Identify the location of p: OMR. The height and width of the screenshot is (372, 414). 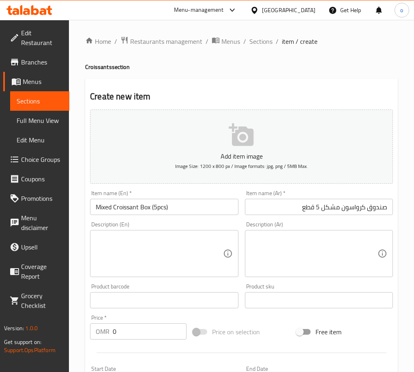
(103, 331).